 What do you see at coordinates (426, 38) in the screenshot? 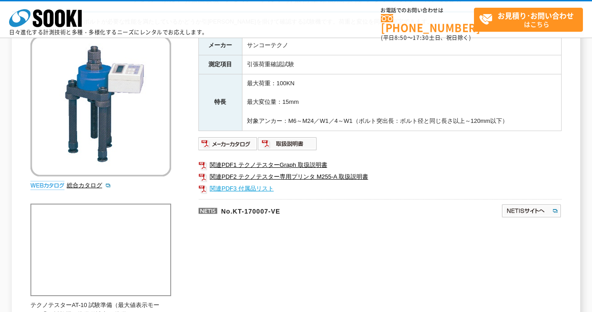
I see `span: (平日 ～ 土日、祝日除く)` at bounding box center [426, 38].